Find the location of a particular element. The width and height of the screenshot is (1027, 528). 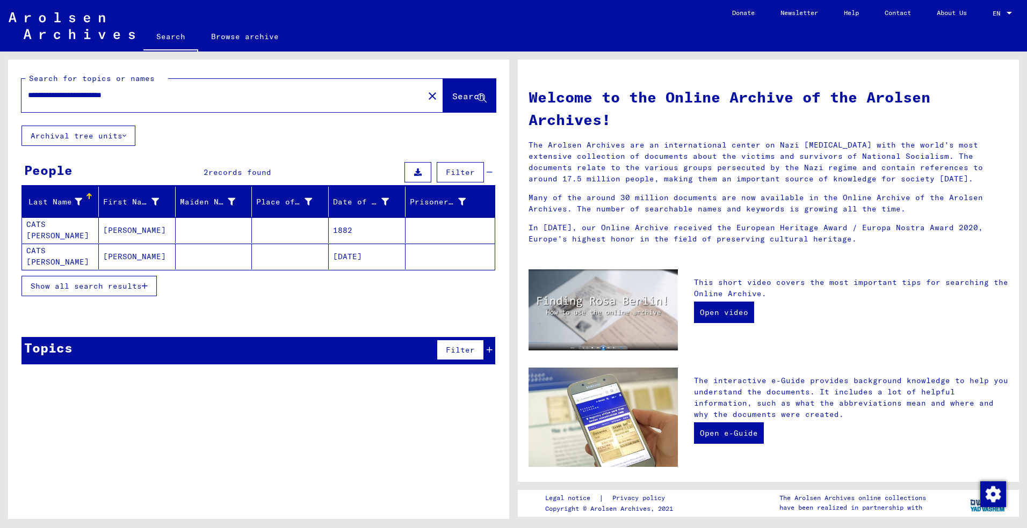

p: Many of the around 30 million documents are now available in the Online Archive of the Arolsen Ar... is located at coordinates (768, 203).